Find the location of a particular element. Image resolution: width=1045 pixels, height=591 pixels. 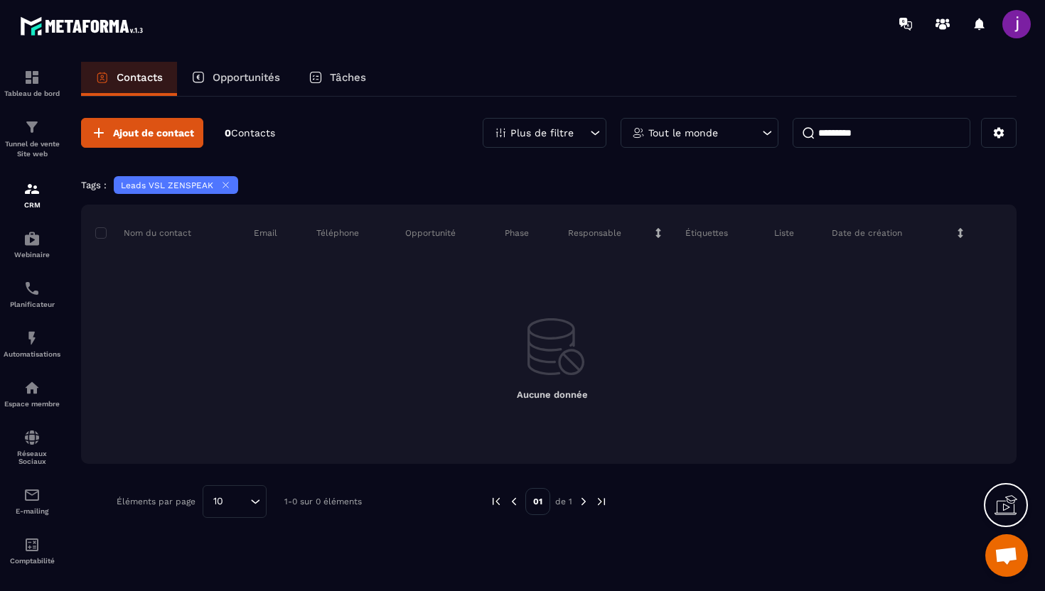

span: Aucune donnée is located at coordinates (552, 394).